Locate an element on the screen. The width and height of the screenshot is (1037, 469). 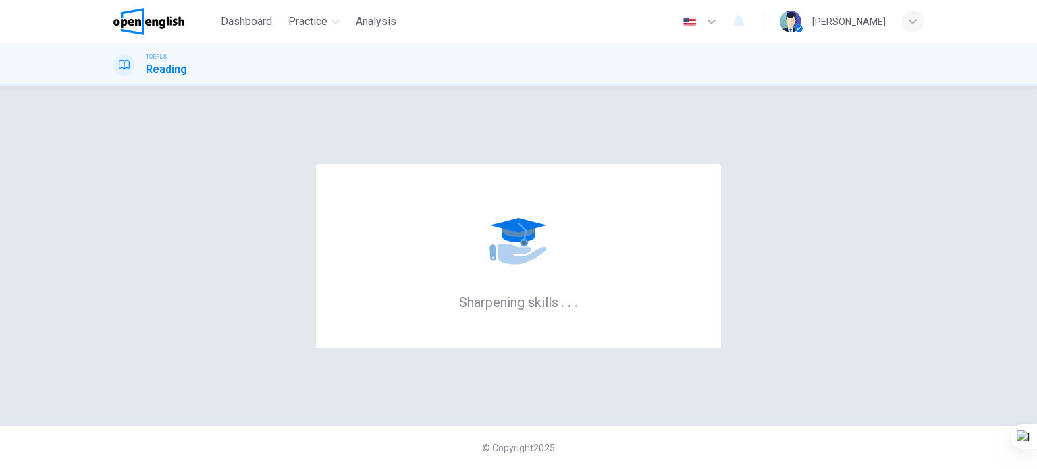
a: Analysis is located at coordinates (376, 22).